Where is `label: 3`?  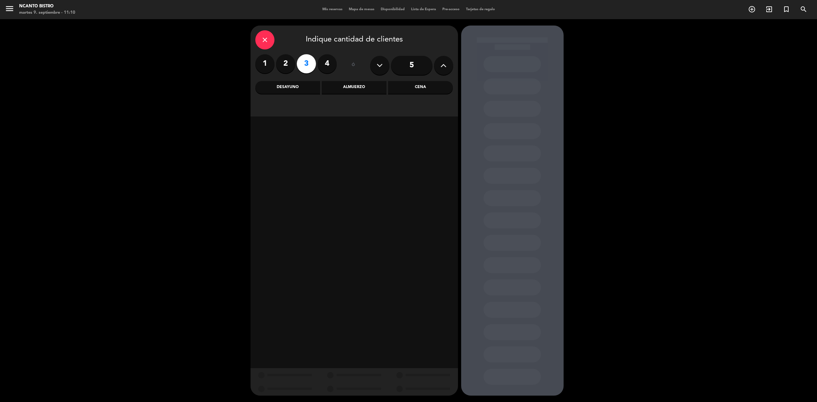 label: 3 is located at coordinates (307, 64).